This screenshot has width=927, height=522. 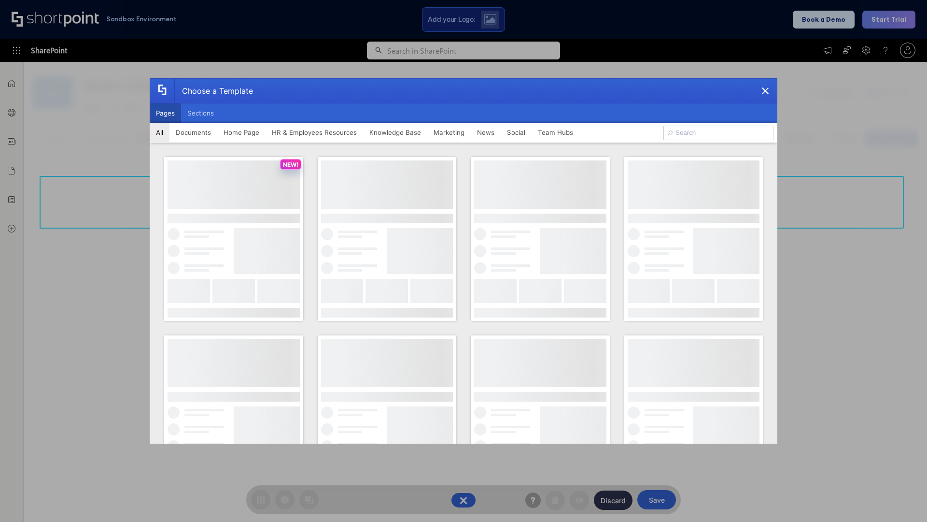 What do you see at coordinates (719, 133) in the screenshot?
I see `input: Search` at bounding box center [719, 133].